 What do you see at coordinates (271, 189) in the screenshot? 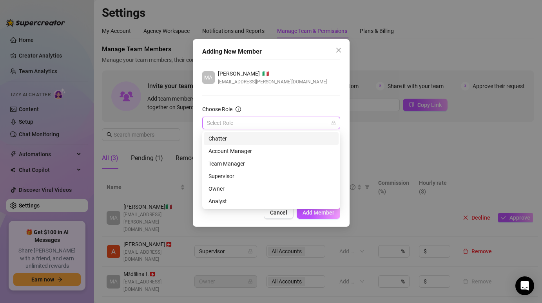
I see `div: Owner` at bounding box center [271, 189].